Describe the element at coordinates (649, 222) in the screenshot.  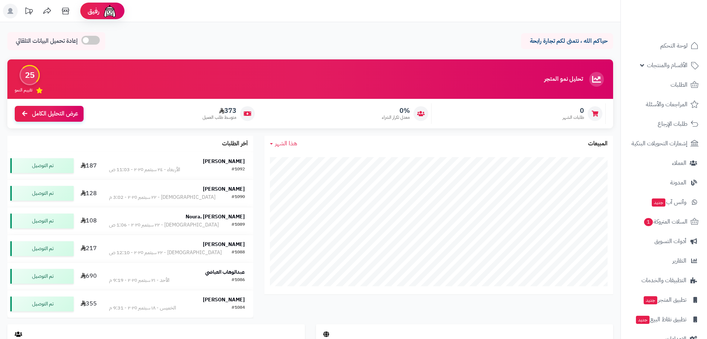
I see `span: 1` at that location.